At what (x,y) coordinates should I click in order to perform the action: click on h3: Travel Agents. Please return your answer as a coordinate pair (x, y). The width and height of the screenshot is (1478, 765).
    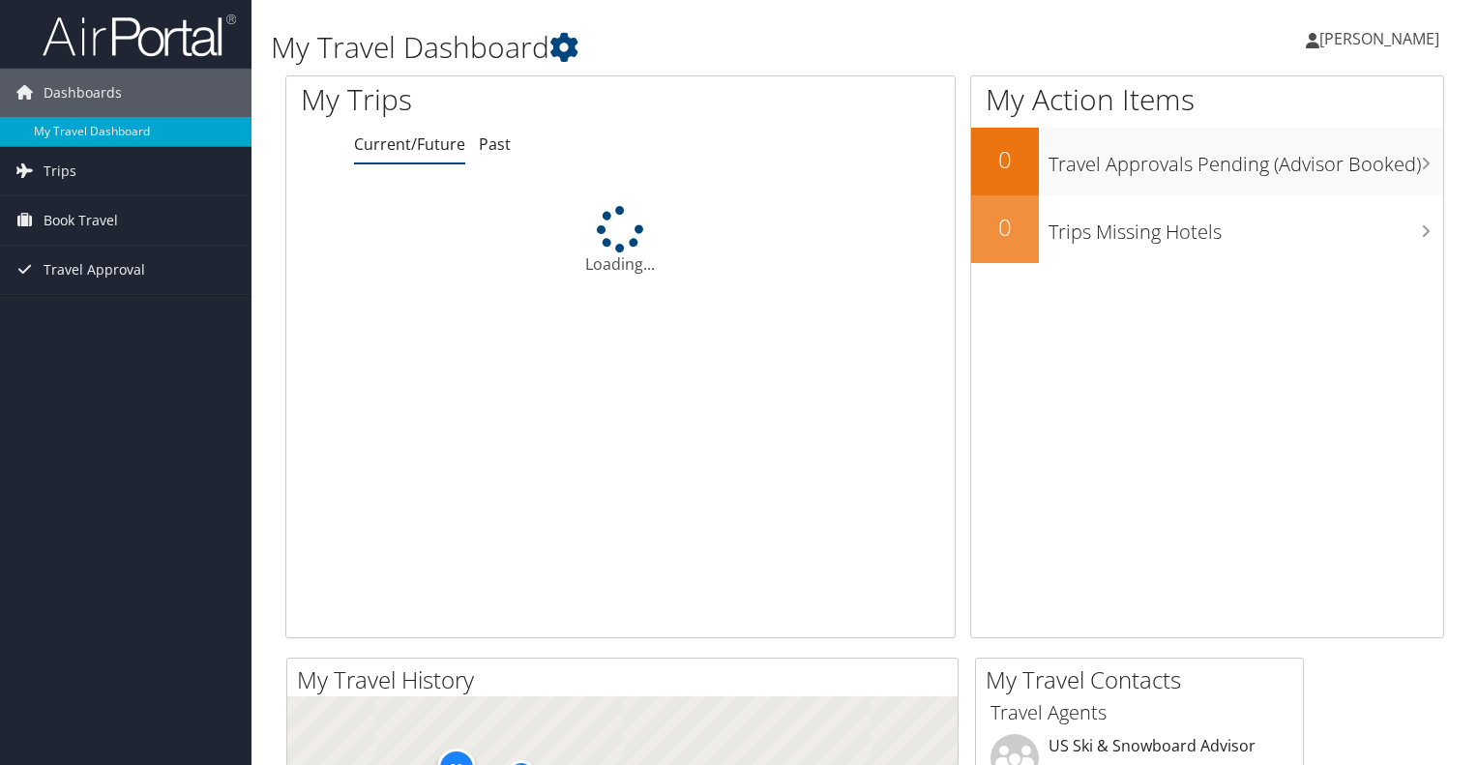
    Looking at the image, I should click on (1140, 713).